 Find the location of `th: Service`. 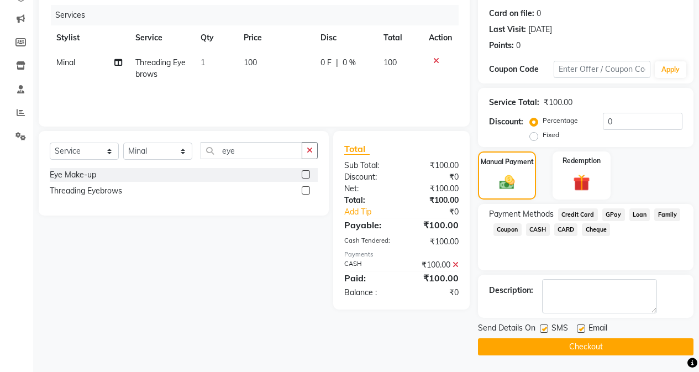

th: Service is located at coordinates (161, 38).